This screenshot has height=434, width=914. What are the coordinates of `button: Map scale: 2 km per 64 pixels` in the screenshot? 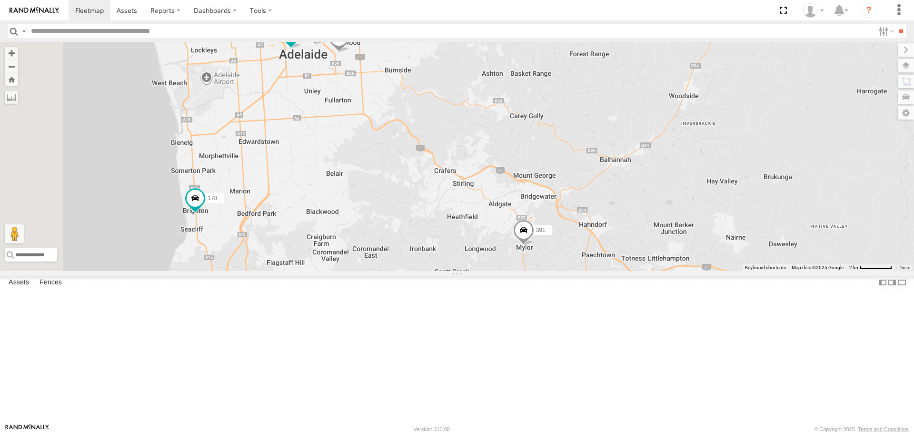 It's located at (871, 268).